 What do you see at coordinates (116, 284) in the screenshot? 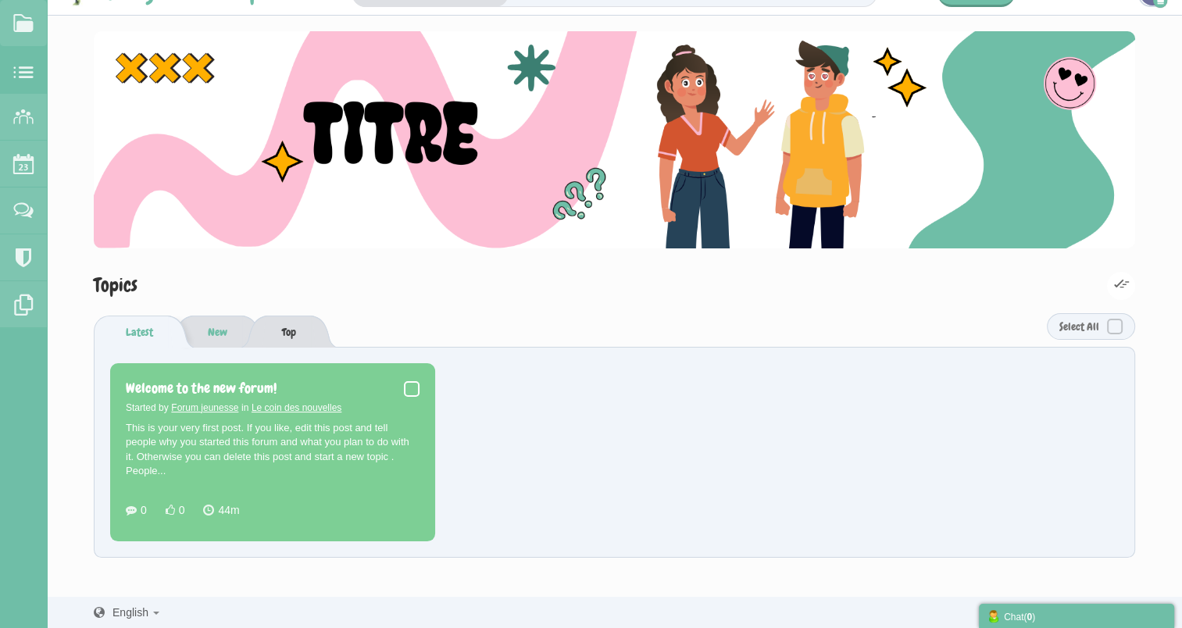
I see `a: Topics` at bounding box center [116, 284].